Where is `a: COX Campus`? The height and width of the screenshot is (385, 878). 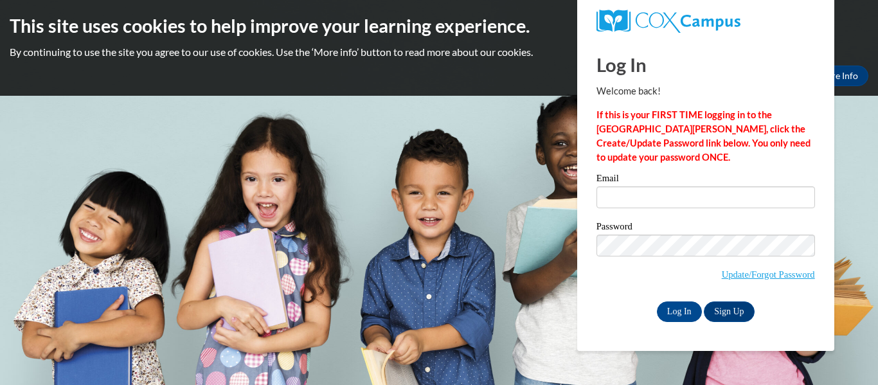
a: COX Campus is located at coordinates (706, 21).